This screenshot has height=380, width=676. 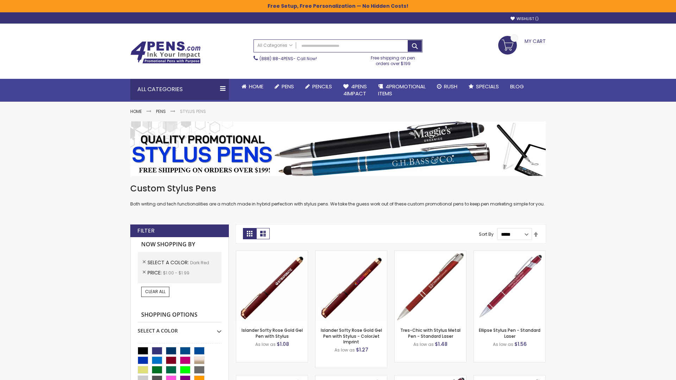 I want to click on a: 4Pens4impact, so click(x=355, y=90).